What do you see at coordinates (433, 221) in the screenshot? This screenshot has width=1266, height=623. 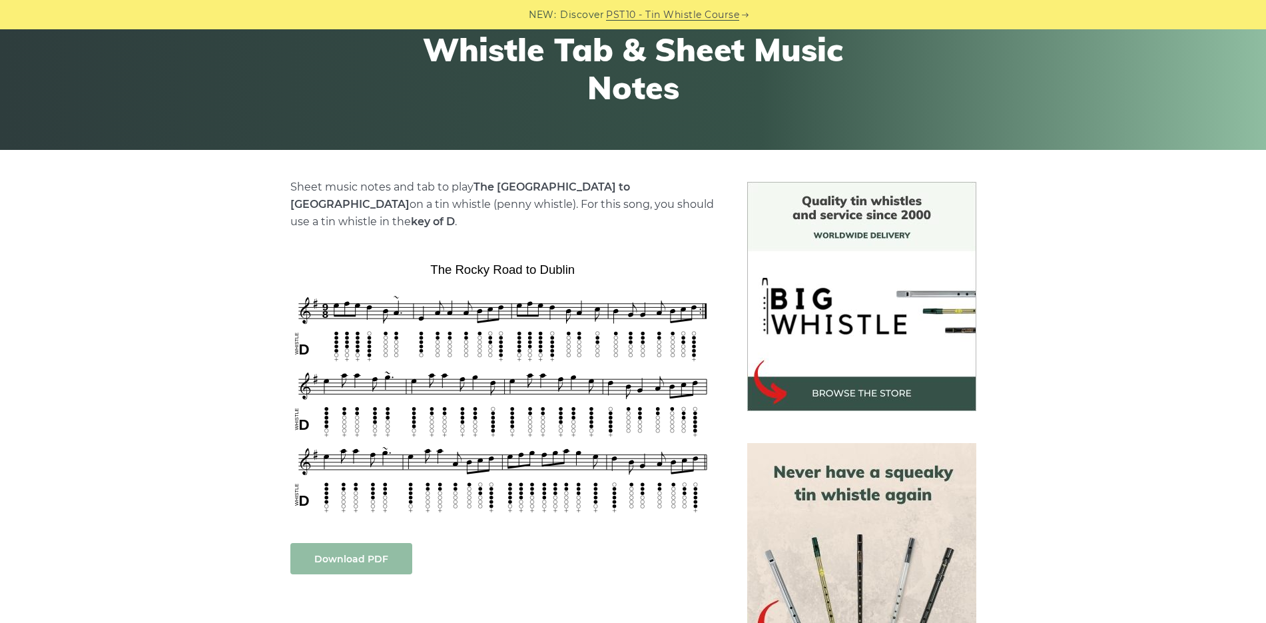 I see `strong: key of D` at bounding box center [433, 221].